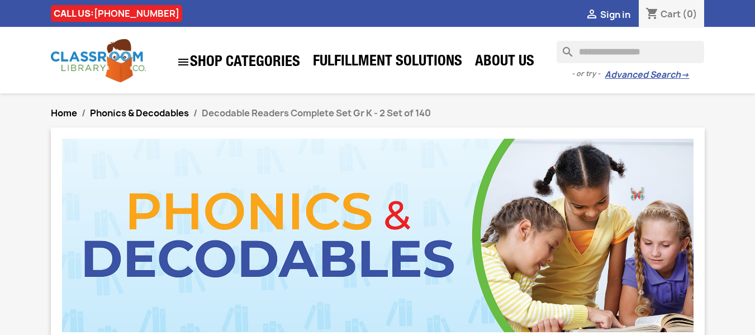 The image size is (755, 335). I want to click on span: (0), so click(690, 14).